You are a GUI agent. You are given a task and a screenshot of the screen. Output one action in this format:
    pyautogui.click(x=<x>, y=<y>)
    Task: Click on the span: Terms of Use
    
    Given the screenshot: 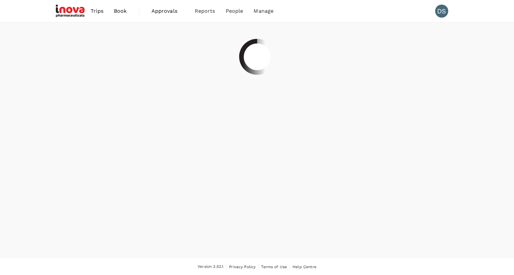 What is the action you would take?
    pyautogui.click(x=274, y=267)
    